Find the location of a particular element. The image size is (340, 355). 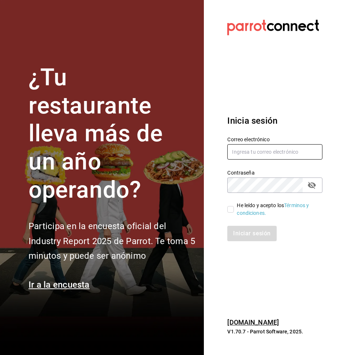

input: Ingresa tu correo electrónico is located at coordinates (275, 152).